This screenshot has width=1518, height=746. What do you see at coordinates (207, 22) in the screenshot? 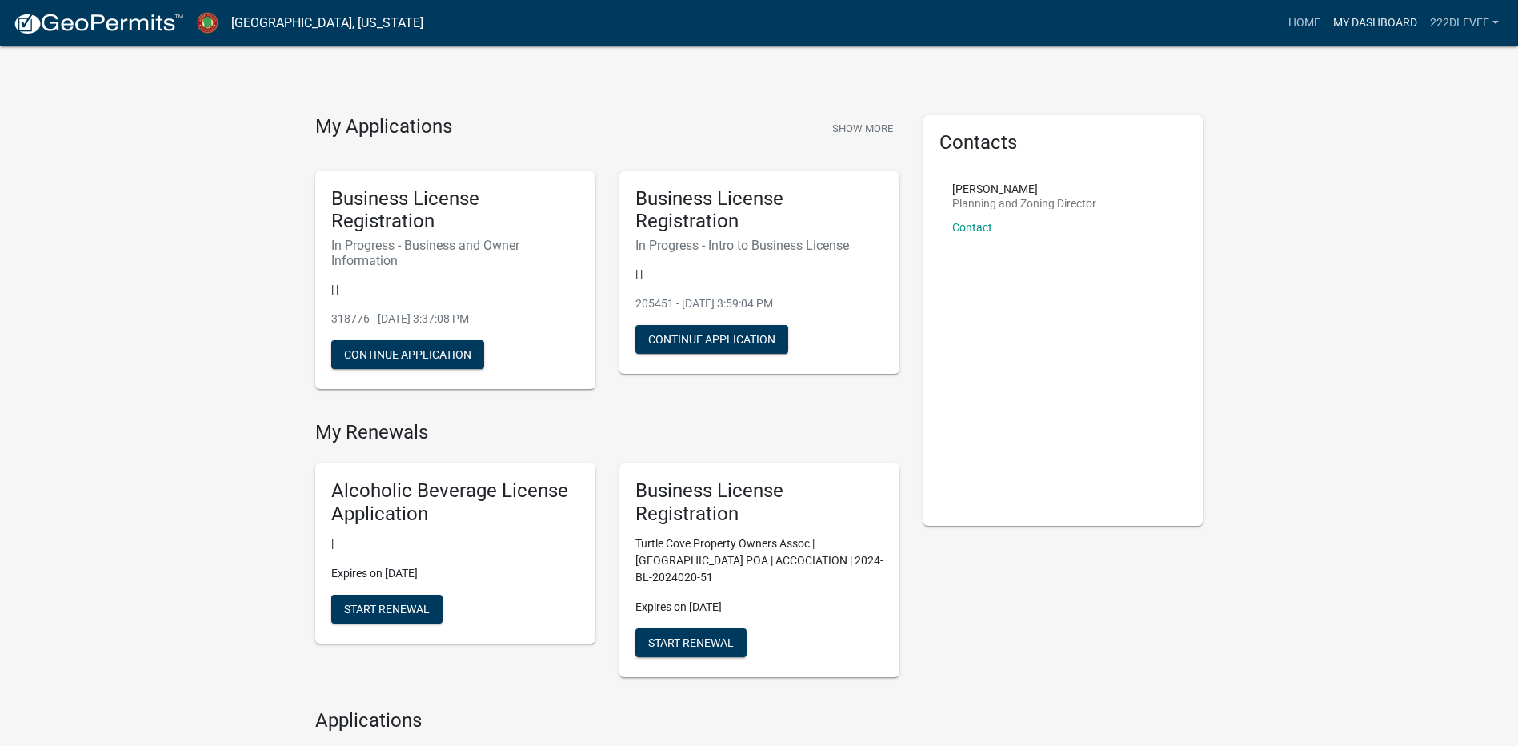
I see `img: Jasper County, Georgia` at bounding box center [207, 22].